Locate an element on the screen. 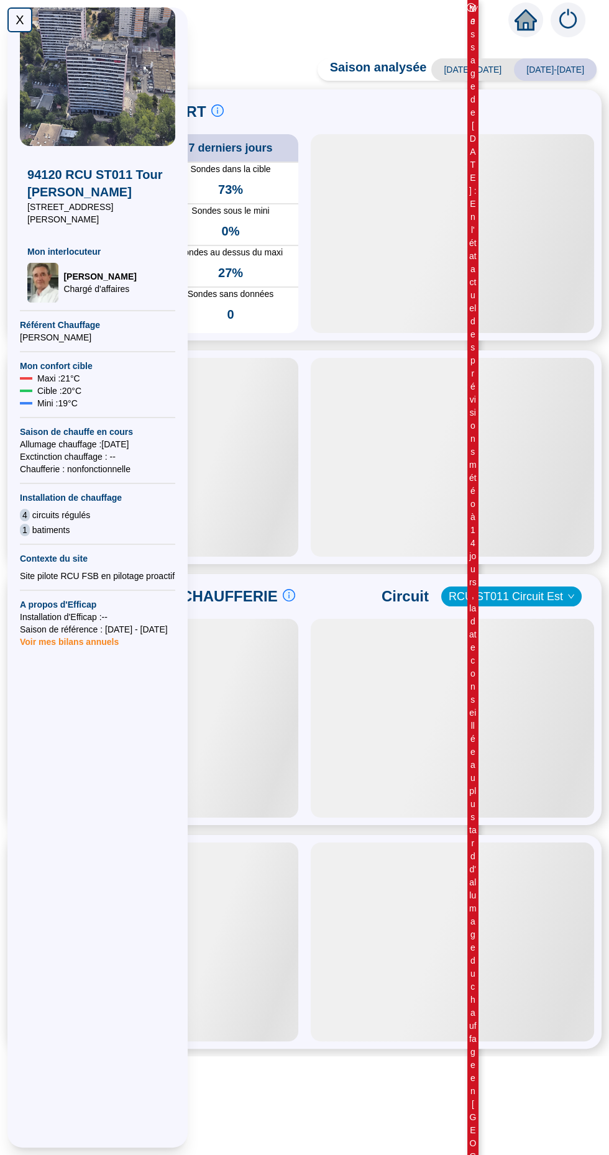 Image resolution: width=609 pixels, height=1155 pixels. span: circuits régulés is located at coordinates (61, 515).